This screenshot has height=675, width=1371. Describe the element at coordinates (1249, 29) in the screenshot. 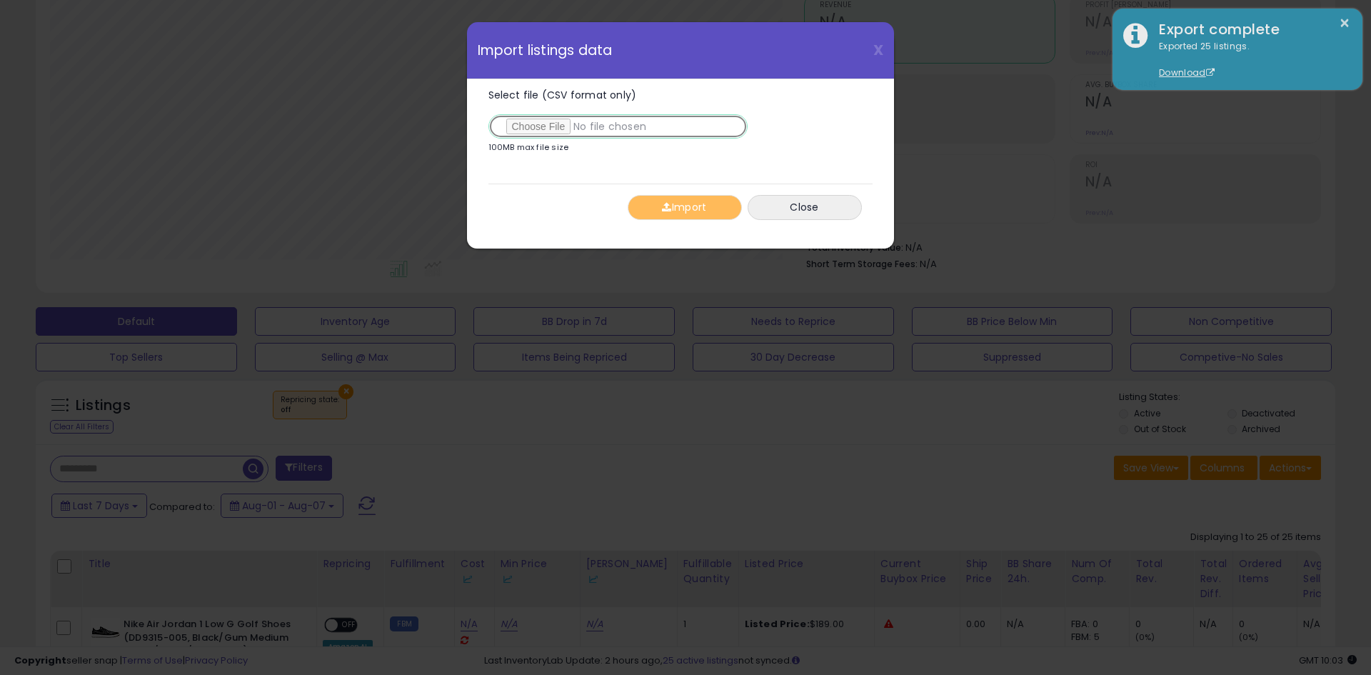

I see `div: Export complete` at that location.